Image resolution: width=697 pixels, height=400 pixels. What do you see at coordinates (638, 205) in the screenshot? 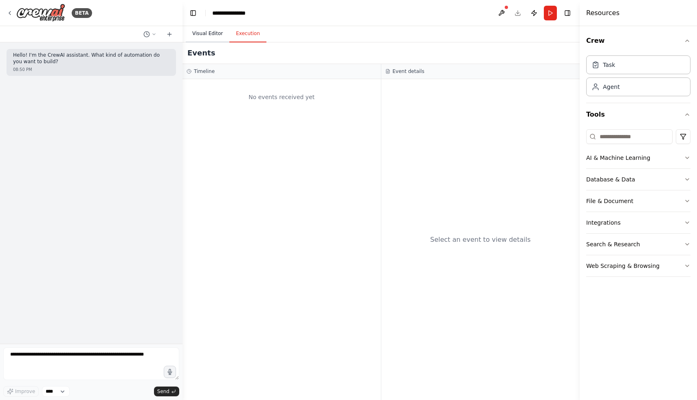
I see `div: Tools` at bounding box center [638, 205].